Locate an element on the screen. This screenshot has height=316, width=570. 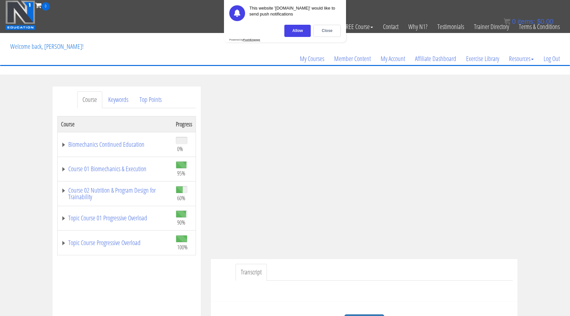
a: Log Out is located at coordinates (552, 59).